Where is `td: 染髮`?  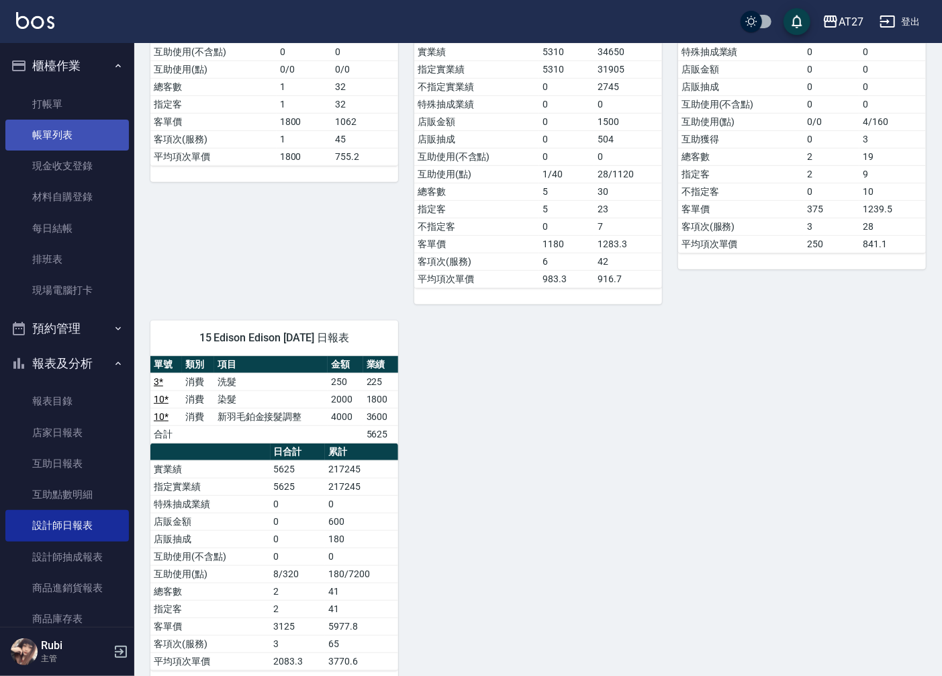 td: 染髮 is located at coordinates (271, 399).